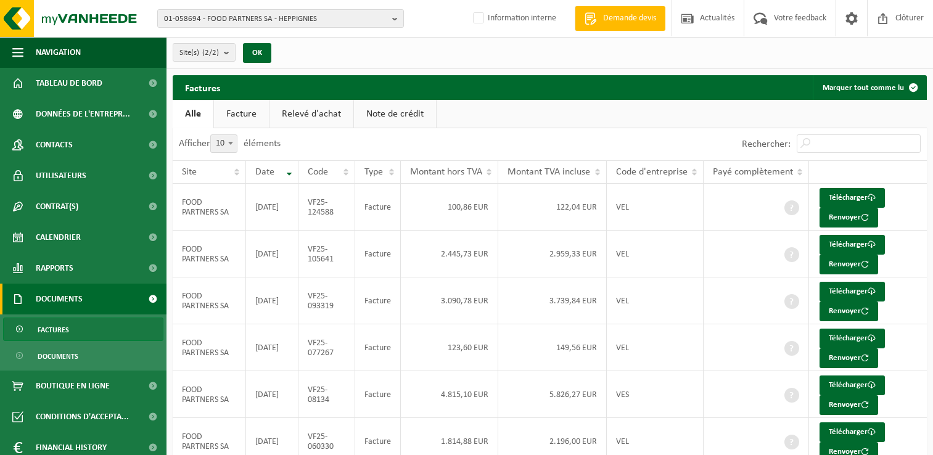 The height and width of the screenshot is (455, 933). Describe the element at coordinates (257, 53) in the screenshot. I see `button: OK` at that location.